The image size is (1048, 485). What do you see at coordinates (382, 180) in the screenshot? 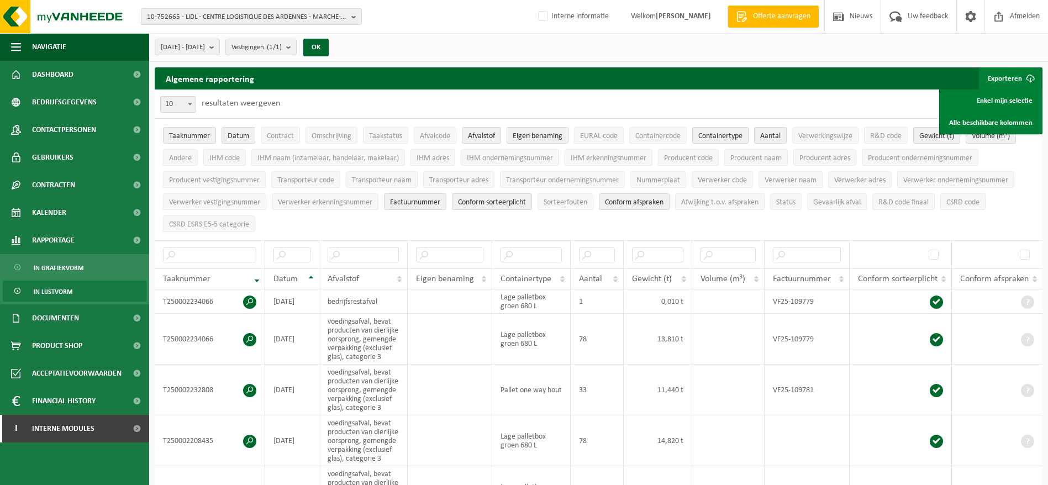
I see `button: Transporteur naamTransporteur naam: Activate to sort` at bounding box center [382, 180].